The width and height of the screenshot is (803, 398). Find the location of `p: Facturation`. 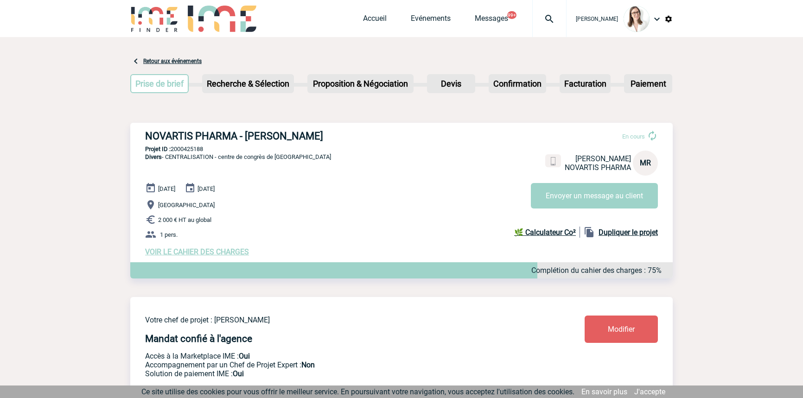

p: Facturation is located at coordinates (585, 83).